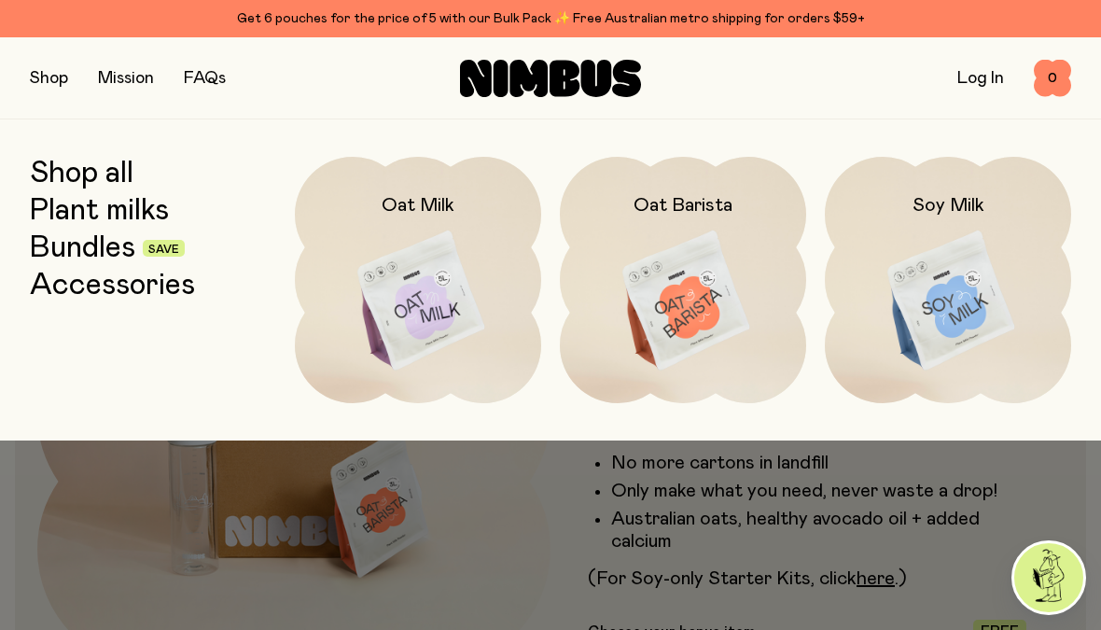 This screenshot has height=630, width=1101. What do you see at coordinates (1052, 78) in the screenshot?
I see `button: 0` at bounding box center [1052, 78].